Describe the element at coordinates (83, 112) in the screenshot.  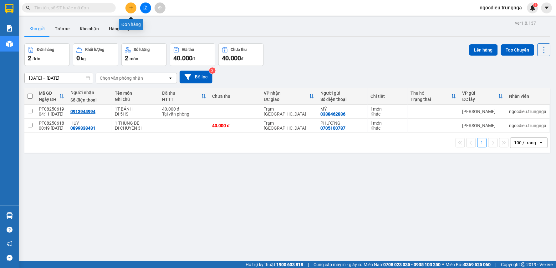
I see `div: 0913944994` at that location.